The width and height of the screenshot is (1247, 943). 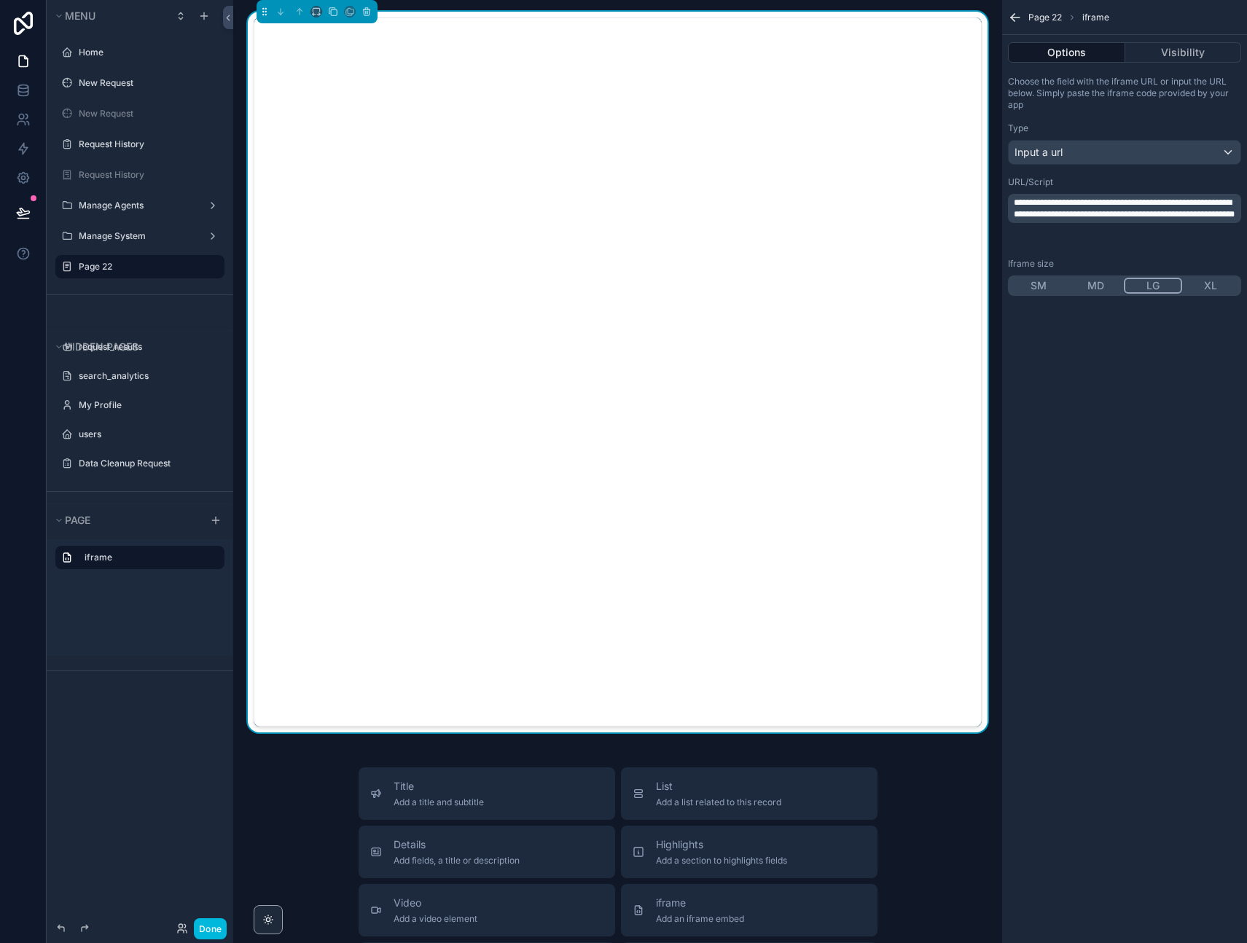 I want to click on button: SM, so click(x=1039, y=286).